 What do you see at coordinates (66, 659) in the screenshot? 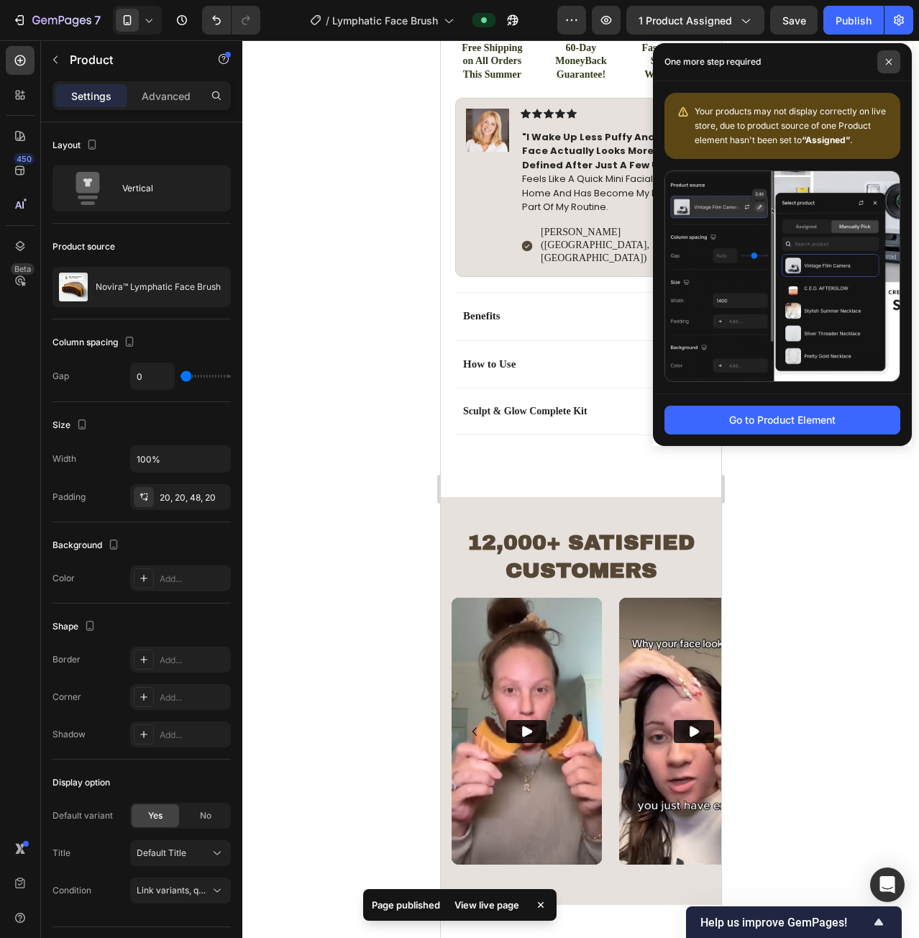
I see `div: Border` at bounding box center [66, 659].